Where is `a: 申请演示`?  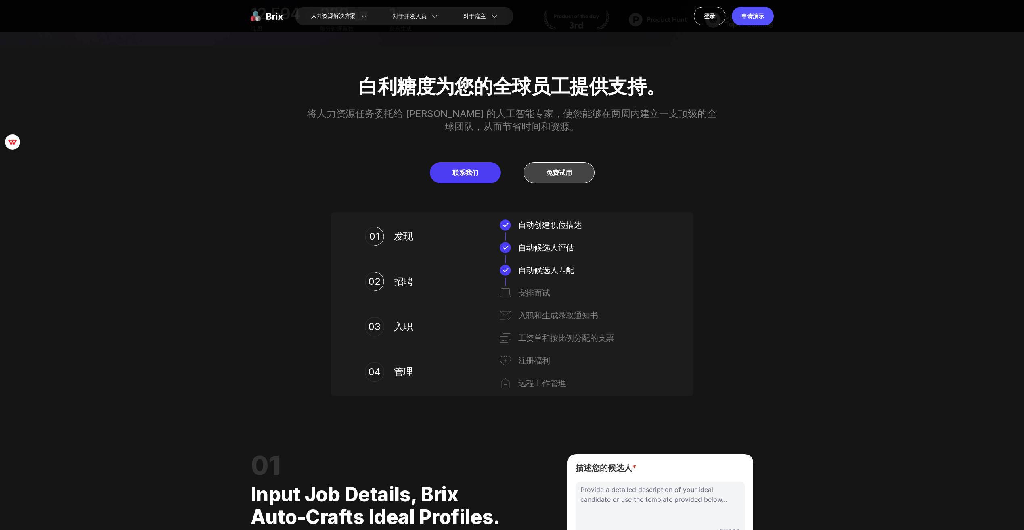
a: 申请演示 is located at coordinates (752, 16).